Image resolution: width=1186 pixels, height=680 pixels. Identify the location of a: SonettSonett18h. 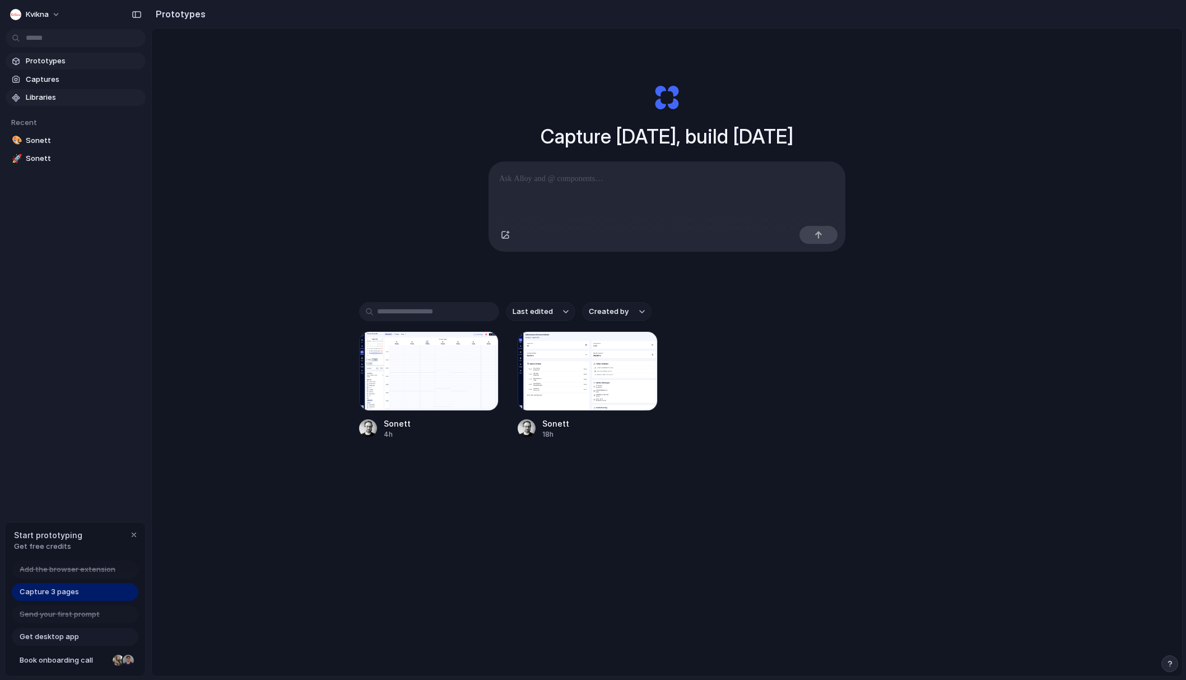
(588, 385).